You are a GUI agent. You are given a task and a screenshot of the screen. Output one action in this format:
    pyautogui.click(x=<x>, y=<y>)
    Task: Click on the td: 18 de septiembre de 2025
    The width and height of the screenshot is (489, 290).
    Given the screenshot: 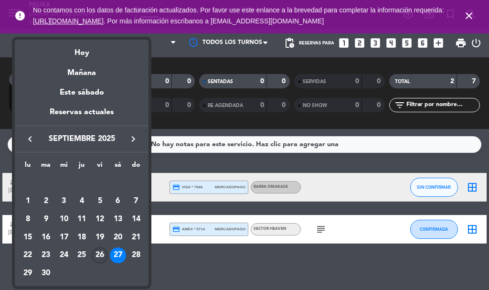 What is the action you would take?
    pyautogui.click(x=82, y=237)
    